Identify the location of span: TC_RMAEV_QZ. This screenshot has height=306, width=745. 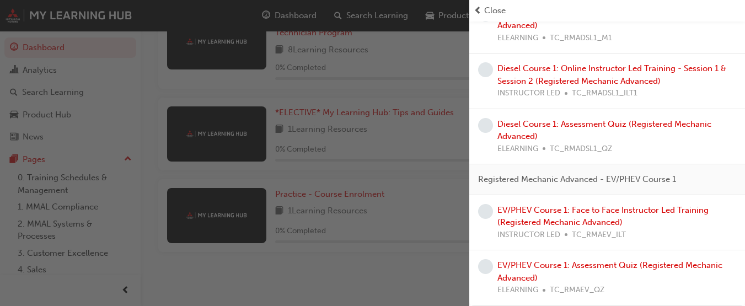
(577, 290).